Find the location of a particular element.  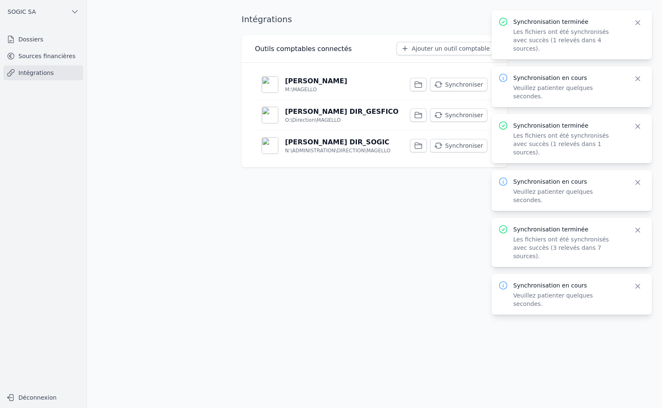

a: Dossiers is located at coordinates (43, 39).